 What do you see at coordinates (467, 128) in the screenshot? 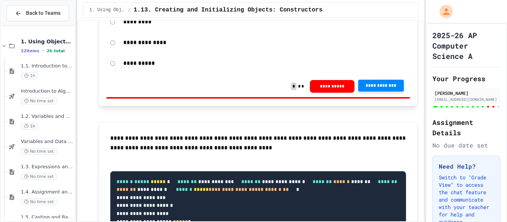
I see `h2: Assignment Details` at bounding box center [467, 128].